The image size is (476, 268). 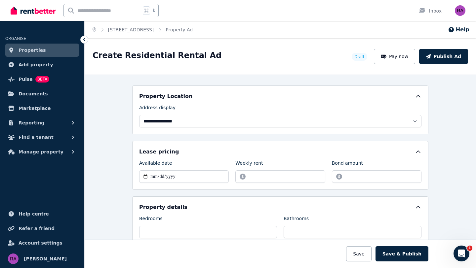 I want to click on span: 1, so click(x=470, y=249).